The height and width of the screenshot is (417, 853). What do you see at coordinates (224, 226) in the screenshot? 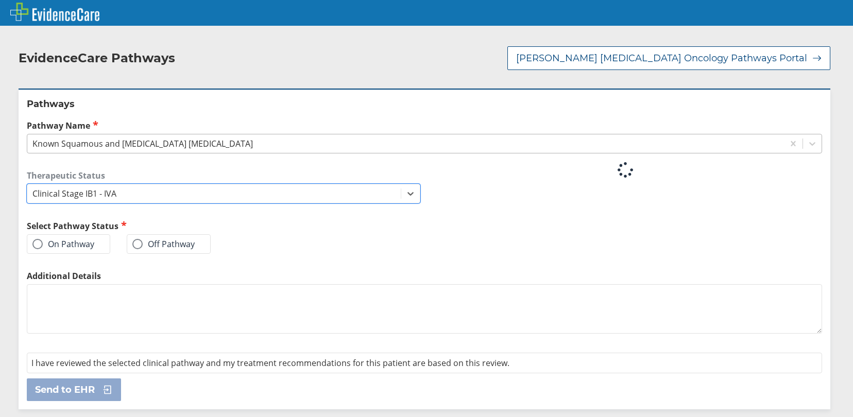
I see `h2: Select Pathway Status` at bounding box center [224, 226].